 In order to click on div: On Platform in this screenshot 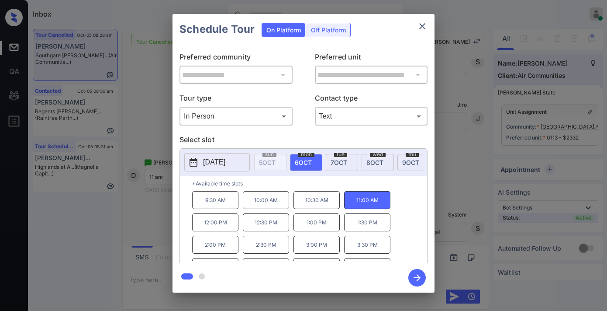, I will do `click(283, 30)`.